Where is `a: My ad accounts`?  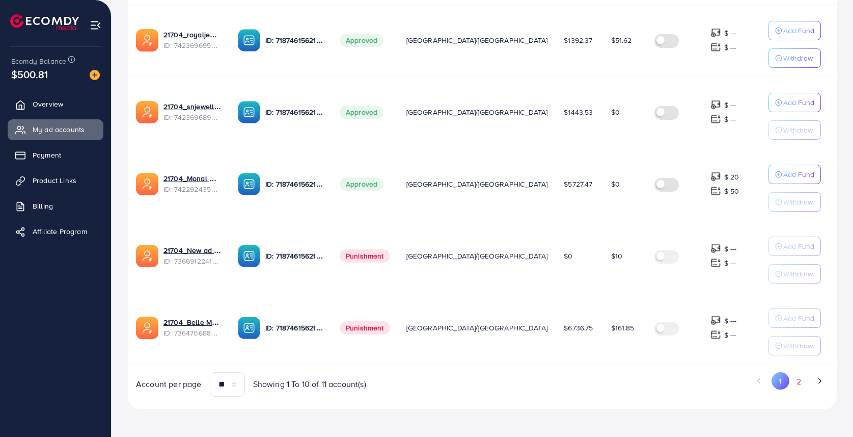
a: My ad accounts is located at coordinates (56, 129).